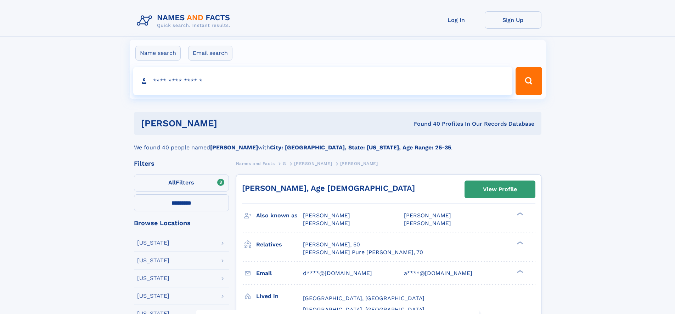  What do you see at coordinates (181, 223) in the screenshot?
I see `div: Browse Locations` at bounding box center [181, 223].